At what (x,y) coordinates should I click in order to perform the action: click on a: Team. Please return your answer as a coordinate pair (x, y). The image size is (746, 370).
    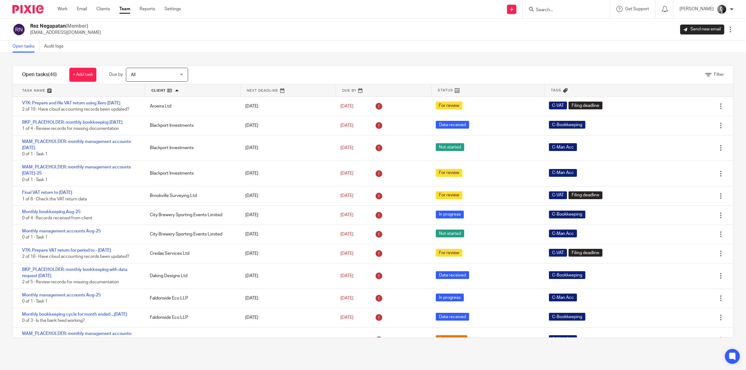
    Looking at the image, I should click on (125, 9).